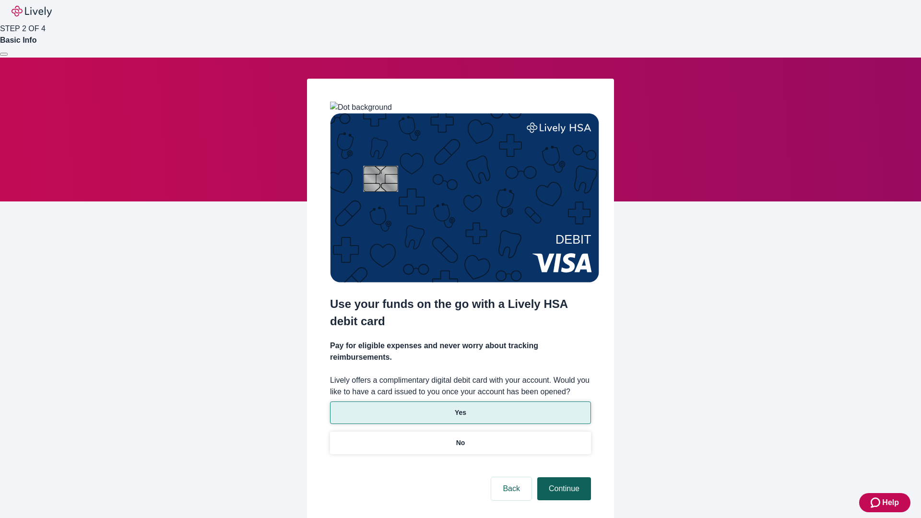 This screenshot has height=518, width=921. Describe the element at coordinates (461, 313) in the screenshot. I see `h2: Use your funds on the go with a Lively HSA debit card` at that location.